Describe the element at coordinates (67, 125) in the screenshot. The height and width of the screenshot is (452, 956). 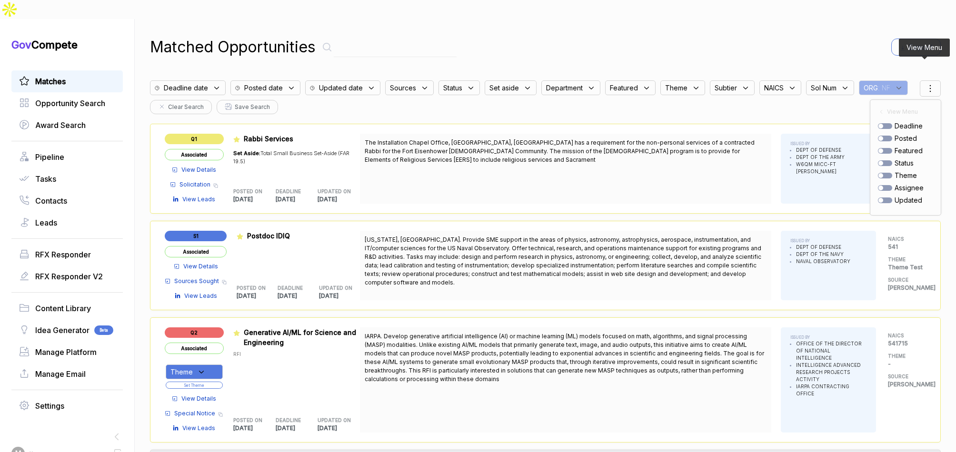
I see `a: Award Search` at that location.